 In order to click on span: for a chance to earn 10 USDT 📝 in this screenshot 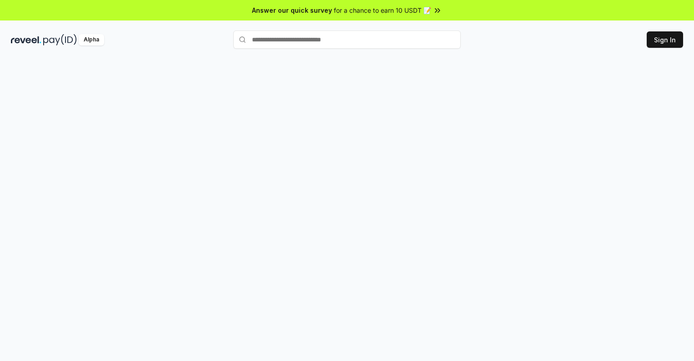, I will do `click(383, 10)`.